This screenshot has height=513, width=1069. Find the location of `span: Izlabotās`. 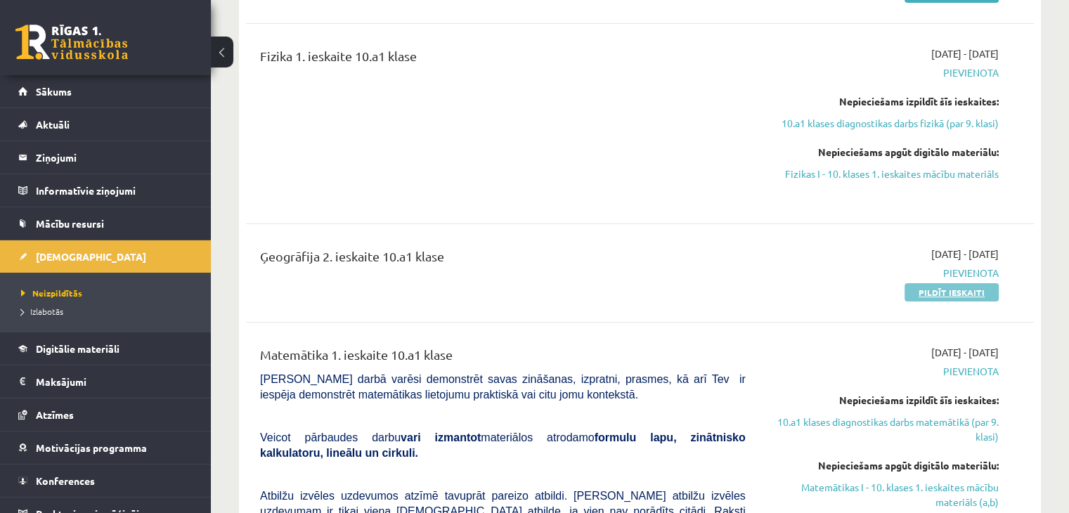

span: Izlabotās is located at coordinates (42, 311).